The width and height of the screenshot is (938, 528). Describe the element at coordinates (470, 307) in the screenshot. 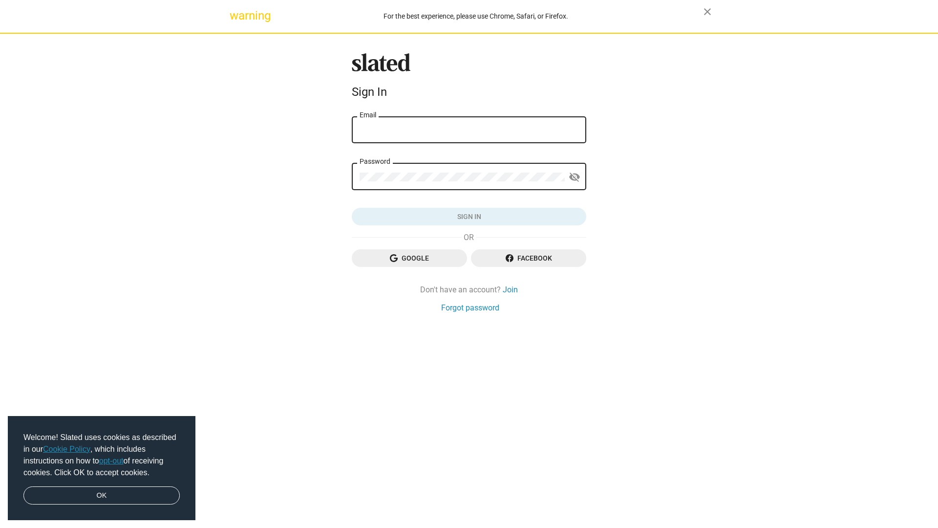

I see `a: Forgot password` at that location.